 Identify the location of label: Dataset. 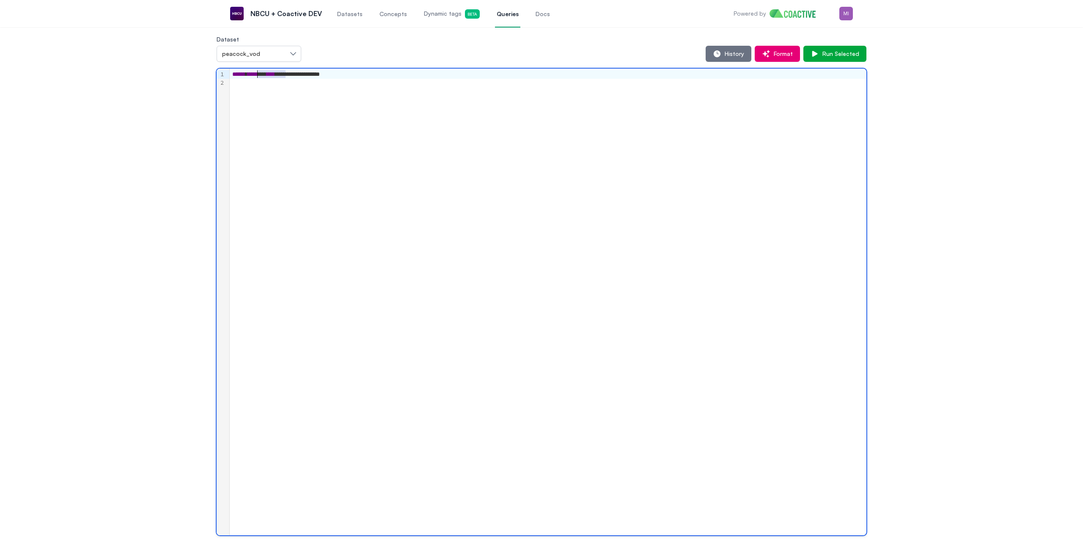
(228, 39).